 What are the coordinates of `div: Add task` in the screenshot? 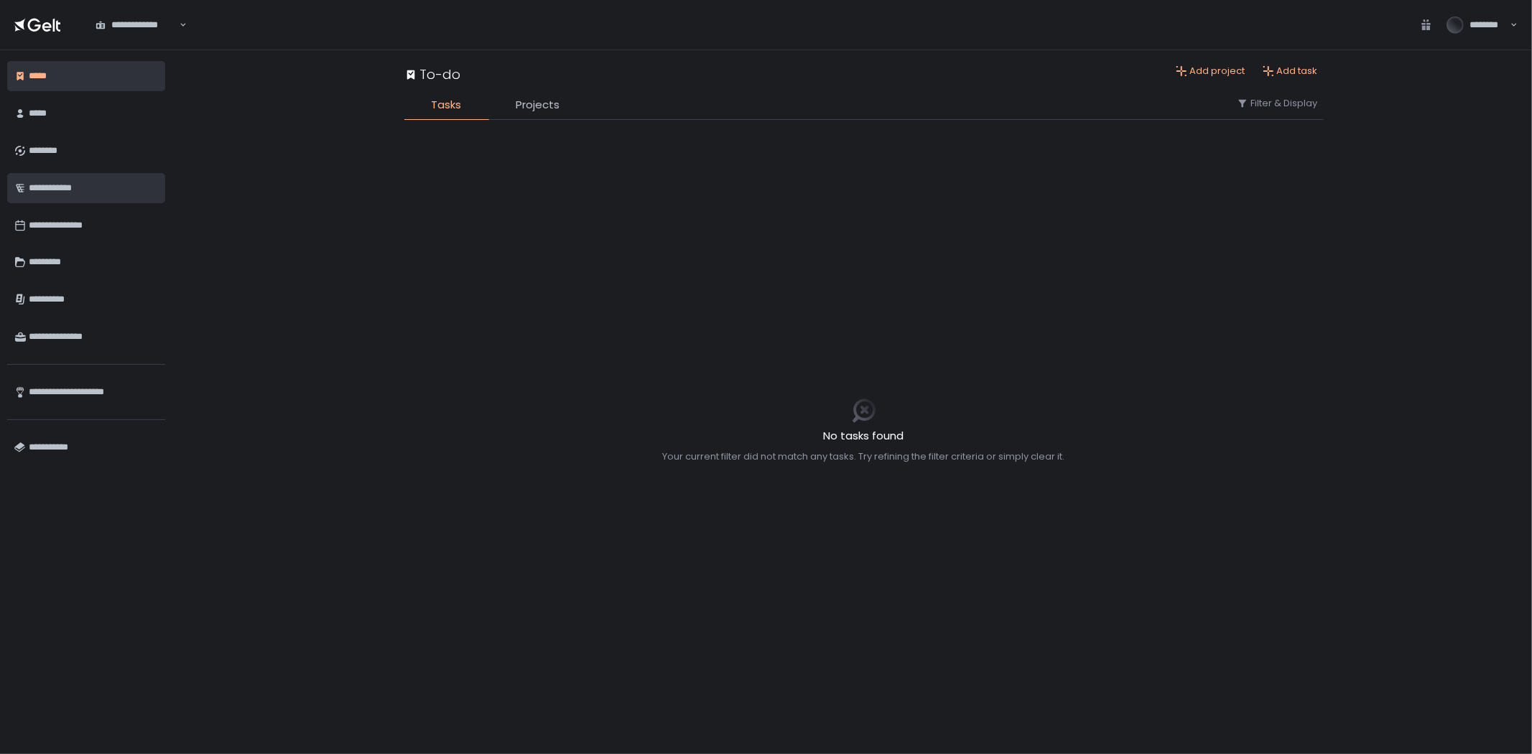 It's located at (1290, 71).